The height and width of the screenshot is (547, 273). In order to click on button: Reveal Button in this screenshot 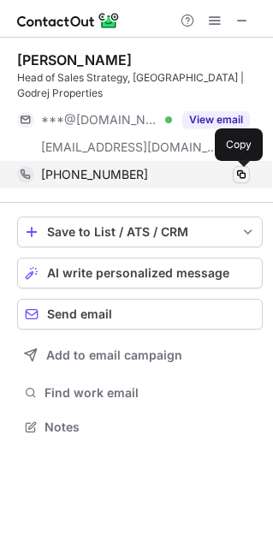, I will do `click(216, 120)`.